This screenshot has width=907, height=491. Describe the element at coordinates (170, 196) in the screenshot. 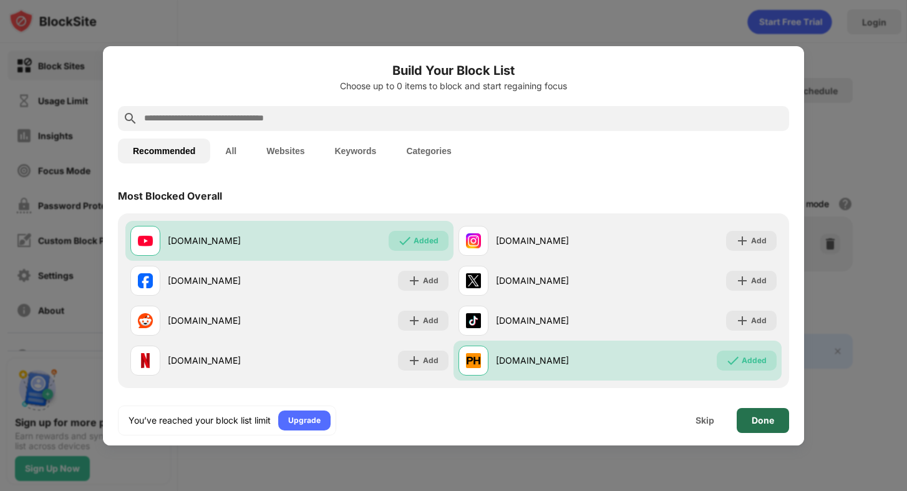

I see `div: Most Blocked Overall` at that location.